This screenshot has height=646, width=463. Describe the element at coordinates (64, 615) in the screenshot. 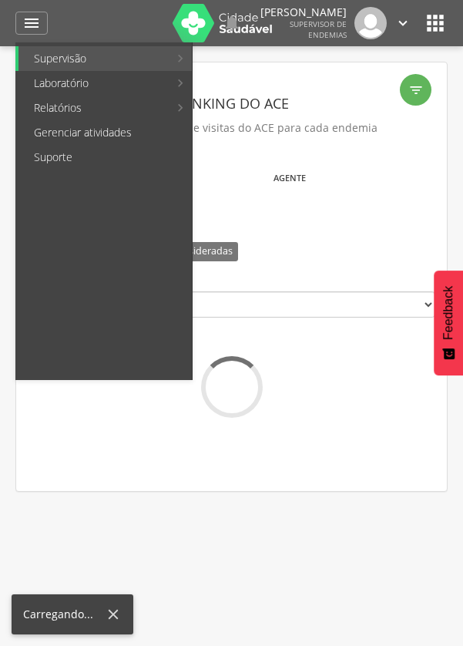

I see `div: Carregando...` at that location.